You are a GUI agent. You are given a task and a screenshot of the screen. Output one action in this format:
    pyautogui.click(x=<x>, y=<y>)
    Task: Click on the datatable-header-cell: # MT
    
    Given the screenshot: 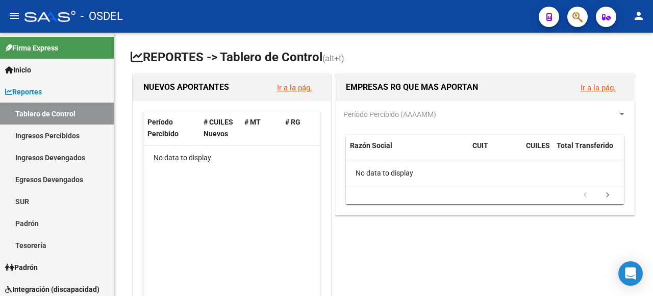 What is the action you would take?
    pyautogui.click(x=261, y=128)
    